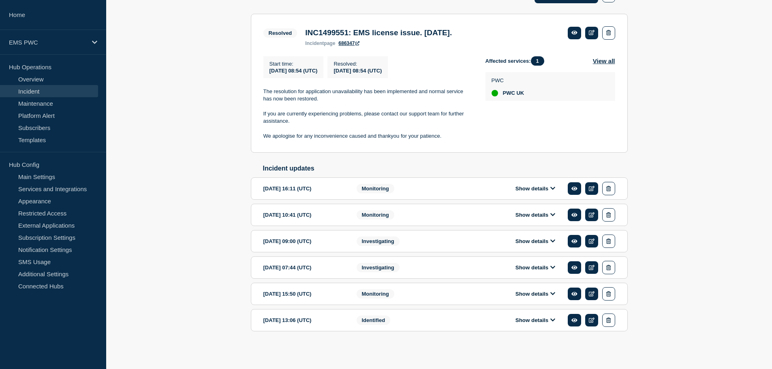 Image resolution: width=772 pixels, height=369 pixels. What do you see at coordinates (495, 93) in the screenshot?
I see `div: up` at bounding box center [495, 93].